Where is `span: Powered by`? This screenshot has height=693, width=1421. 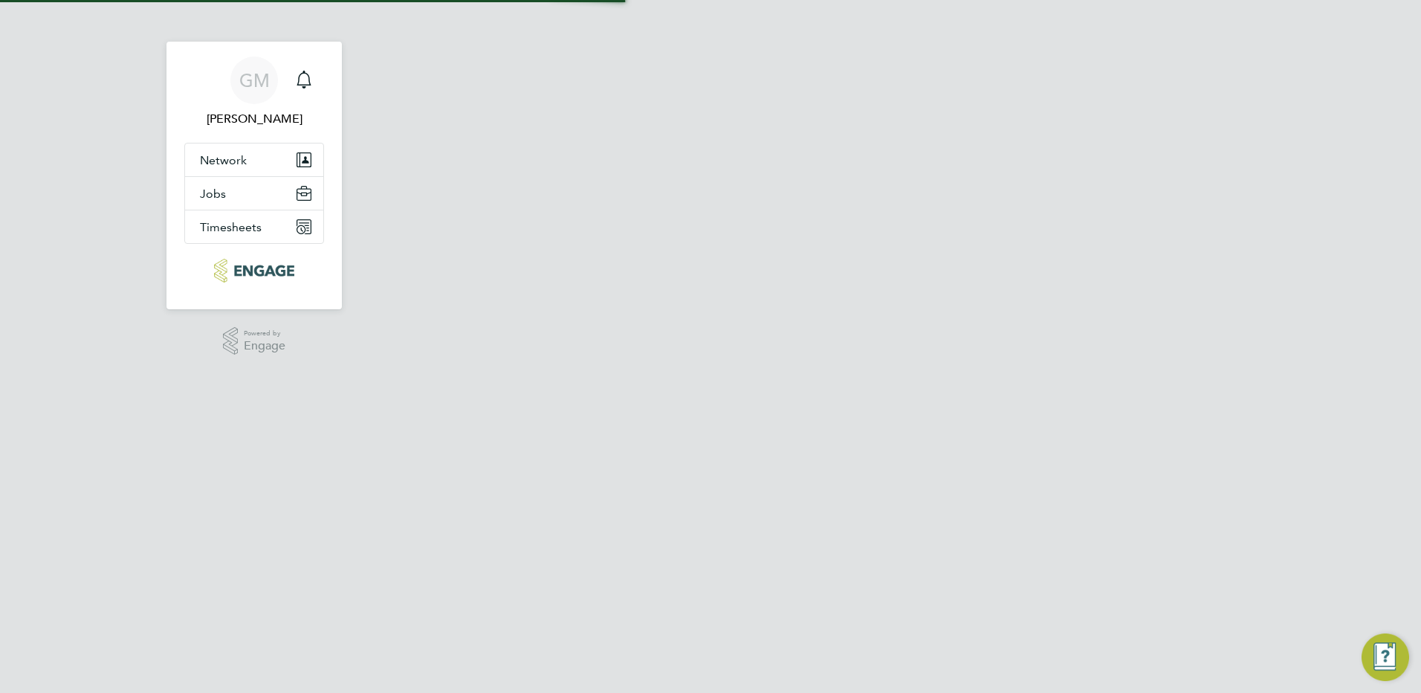
span: Powered by is located at coordinates (265, 333).